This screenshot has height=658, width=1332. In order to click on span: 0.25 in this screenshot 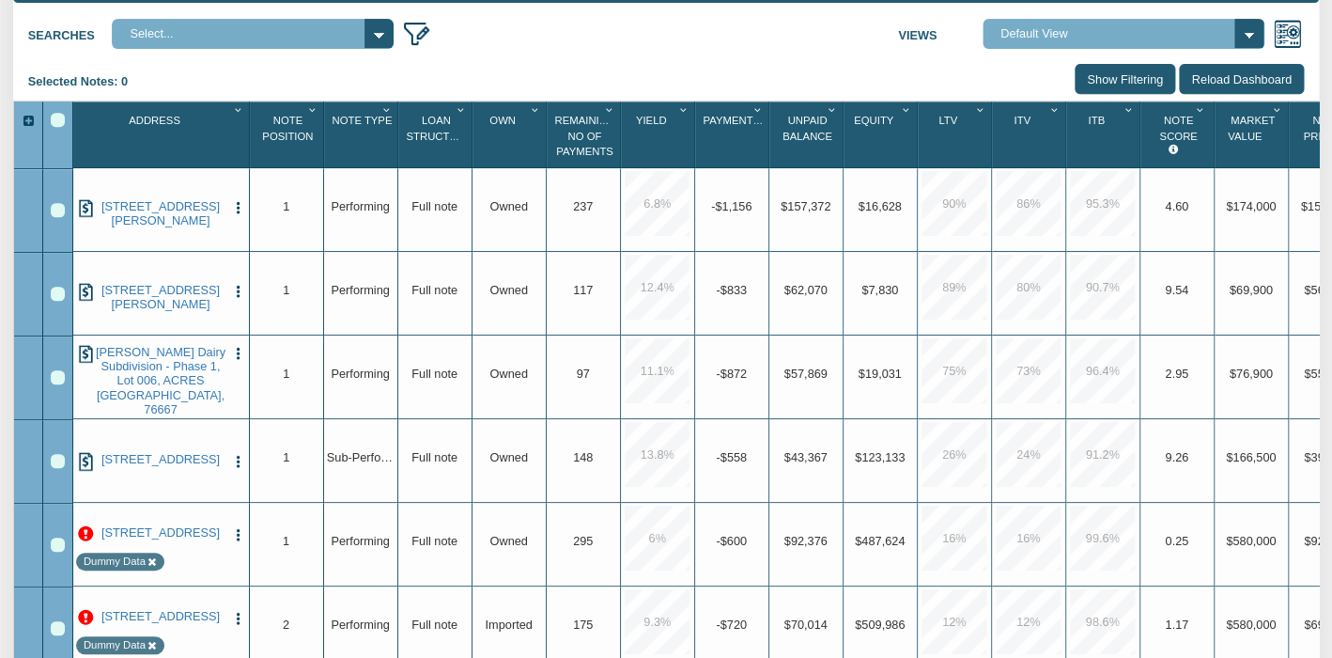, I will do `click(1176, 540)`.